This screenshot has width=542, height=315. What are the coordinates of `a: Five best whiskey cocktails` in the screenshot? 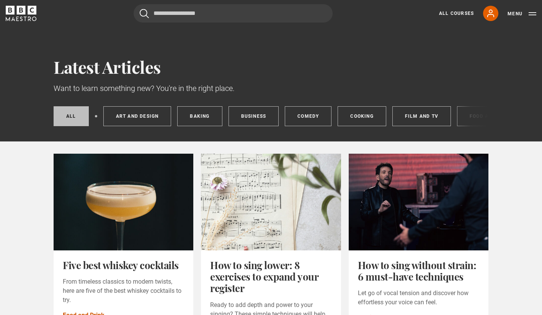 It's located at (120, 265).